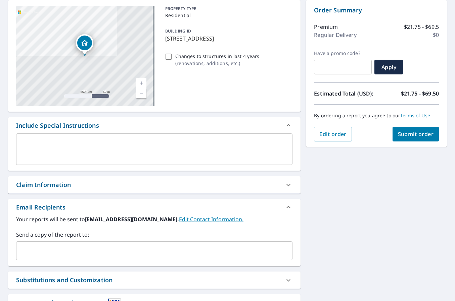 The image size is (455, 301). I want to click on button: Edit order, so click(333, 134).